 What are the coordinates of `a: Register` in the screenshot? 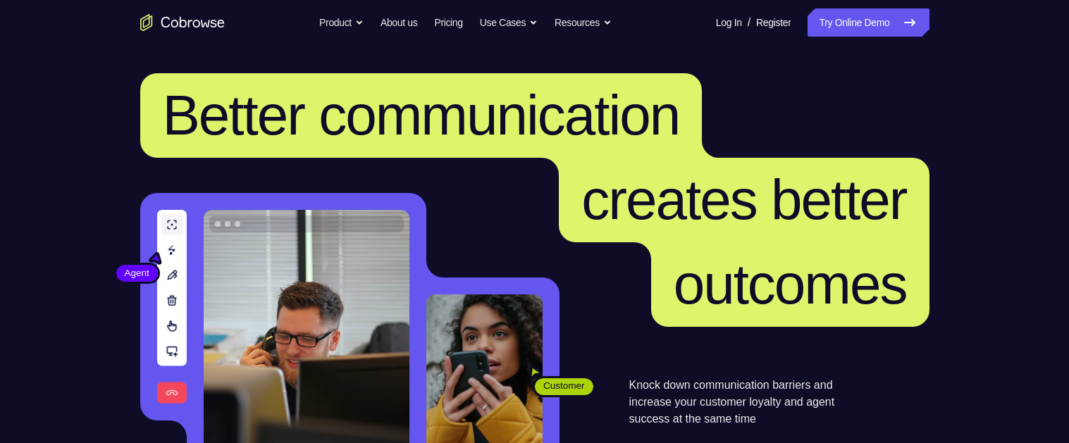 It's located at (773, 23).